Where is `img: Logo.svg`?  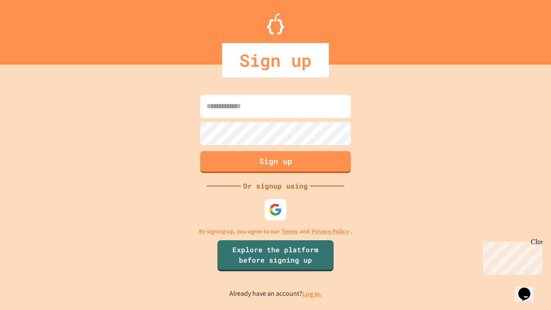
img: Logo.svg is located at coordinates (275, 24).